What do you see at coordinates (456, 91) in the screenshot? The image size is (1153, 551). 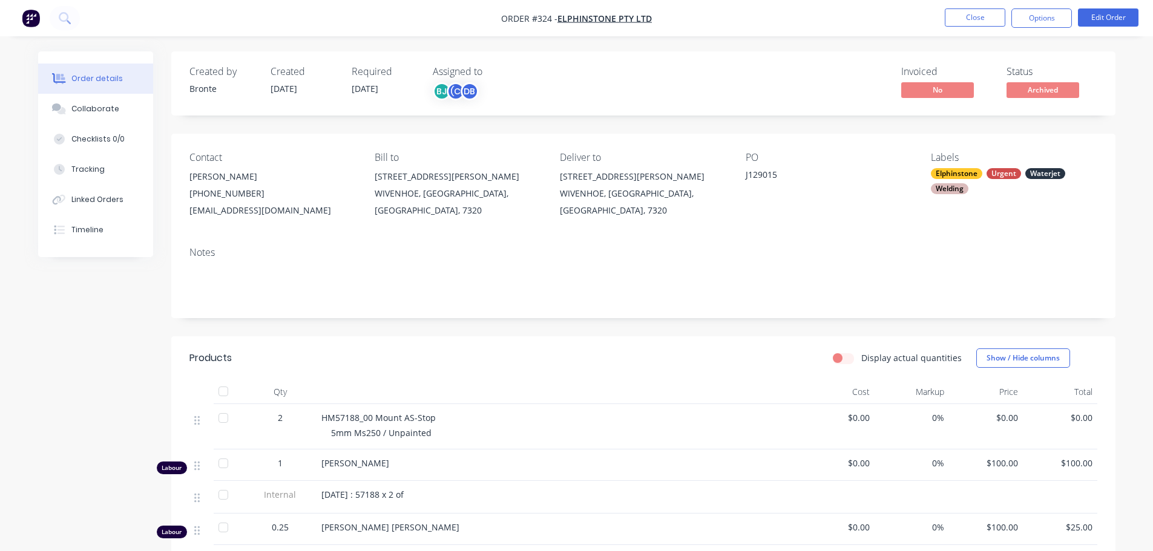 I see `button: BJ(CDB` at bounding box center [456, 91].